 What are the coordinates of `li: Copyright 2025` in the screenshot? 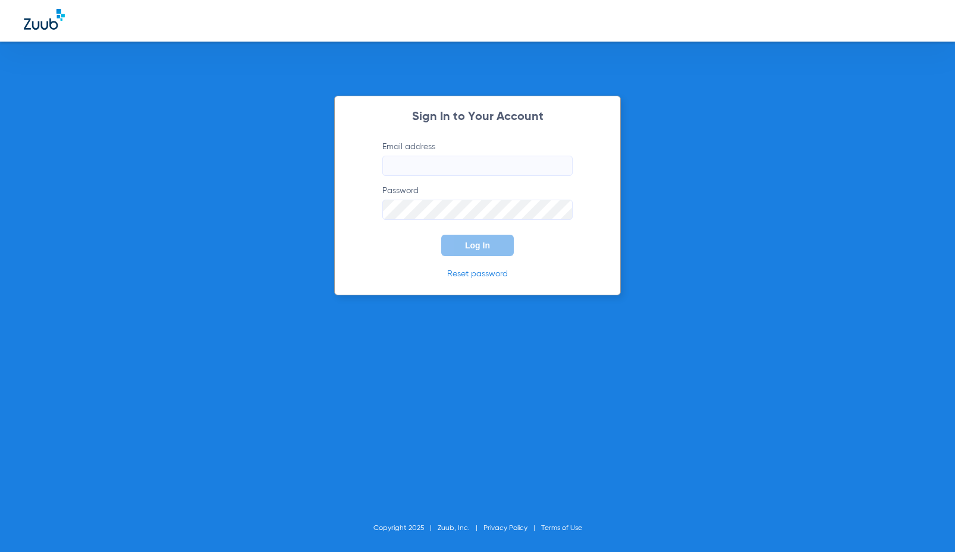 It's located at (405, 529).